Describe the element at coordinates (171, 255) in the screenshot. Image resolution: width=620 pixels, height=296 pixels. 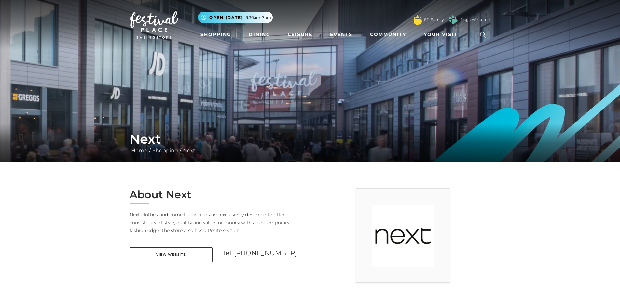
I see `a: View Website` at that location.